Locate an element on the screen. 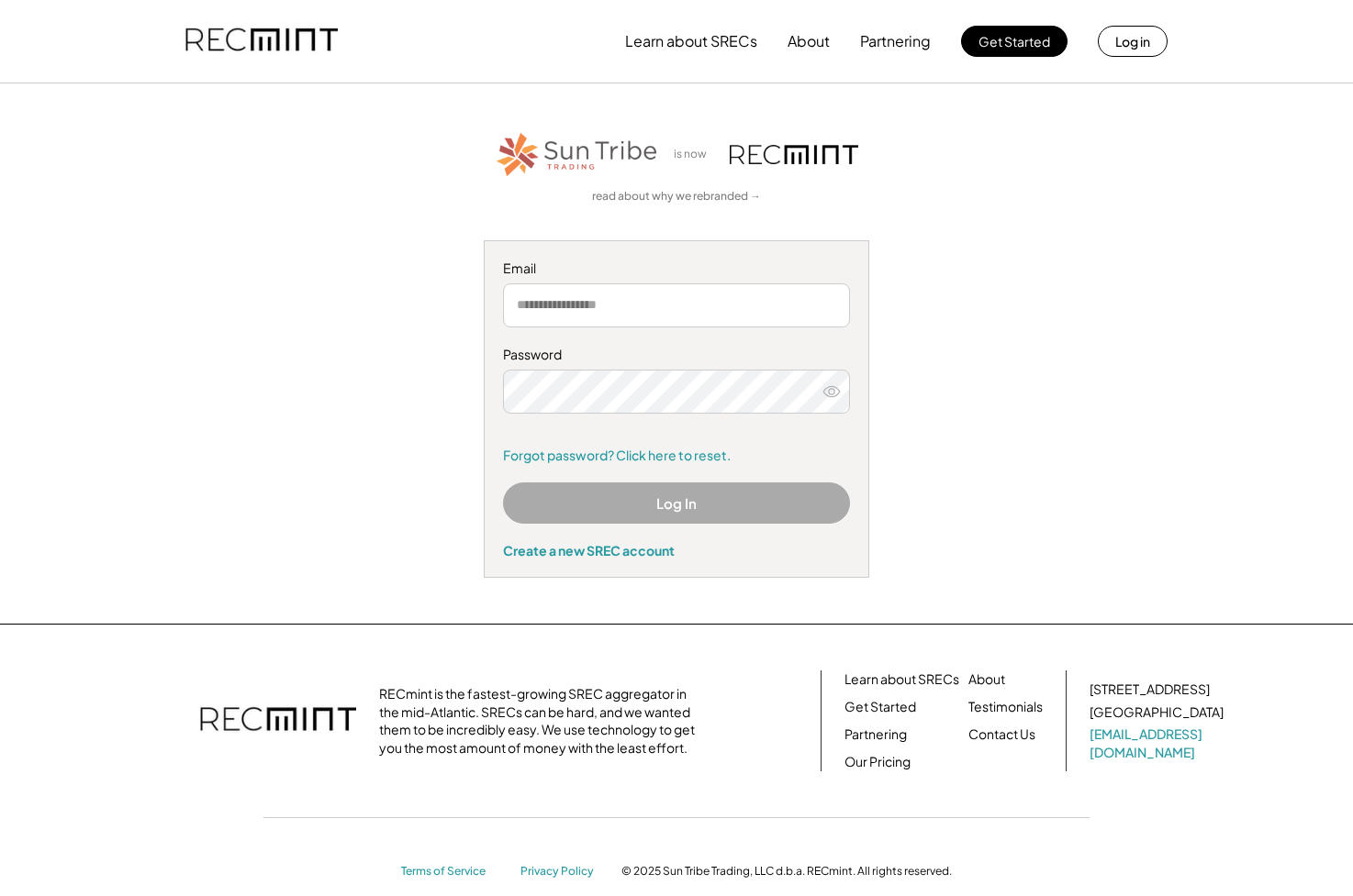  a: Contact Us is located at coordinates (1001, 735).